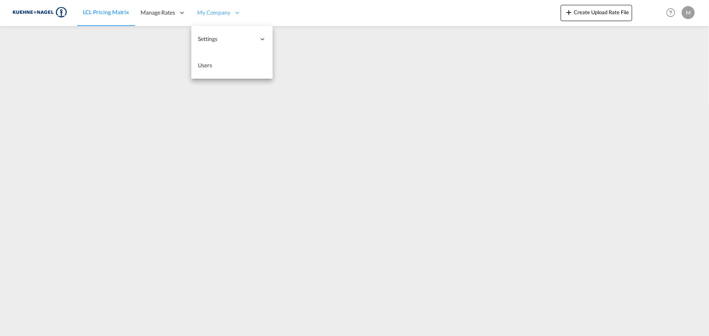 The height and width of the screenshot is (336, 709). I want to click on md-icon: icon-plus 400-fg, so click(569, 12).